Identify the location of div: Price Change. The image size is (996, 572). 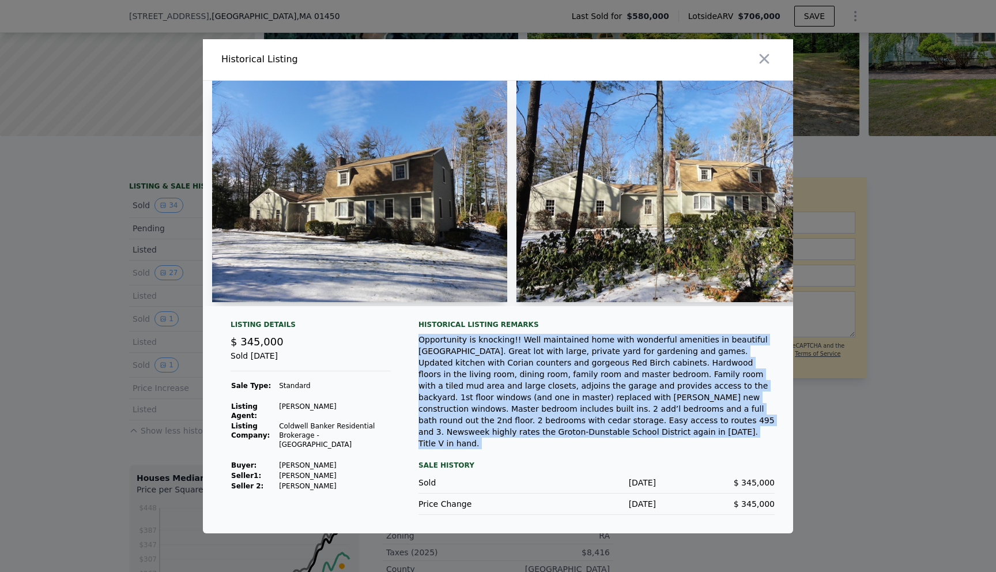
(478, 504).